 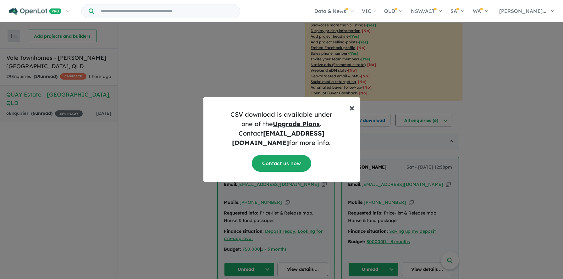 What do you see at coordinates (281, 163) in the screenshot?
I see `a: Contact us now` at bounding box center [281, 163].